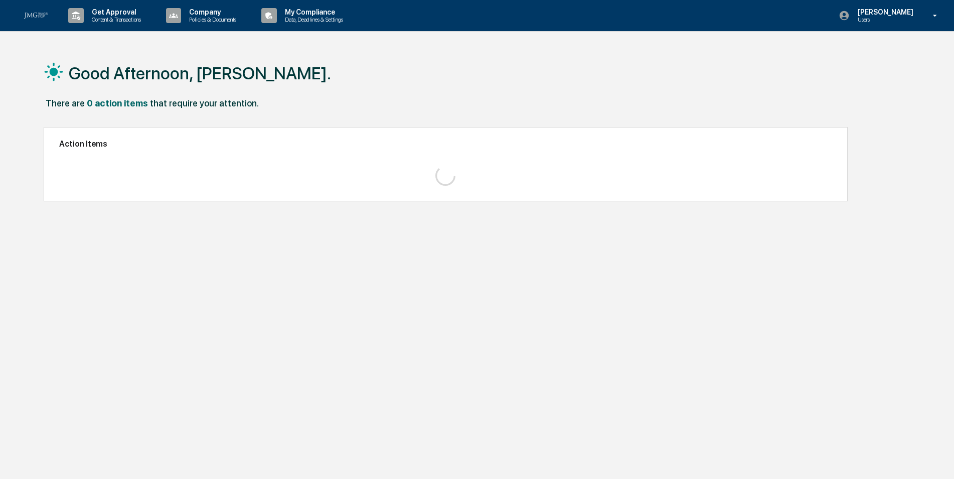 The width and height of the screenshot is (954, 479). I want to click on p: Users, so click(884, 20).